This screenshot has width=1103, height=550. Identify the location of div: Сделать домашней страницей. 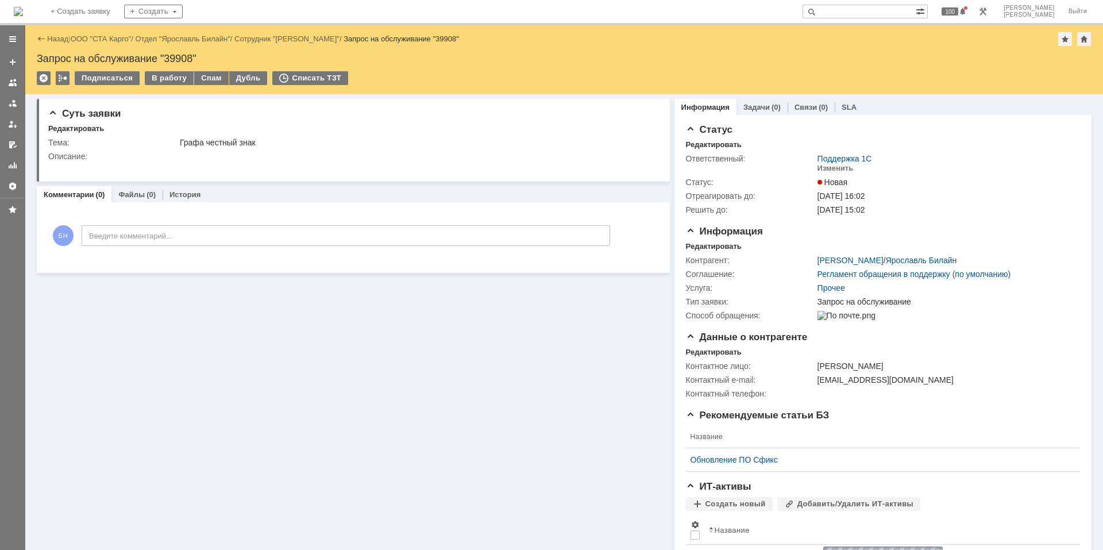
(1084, 39).